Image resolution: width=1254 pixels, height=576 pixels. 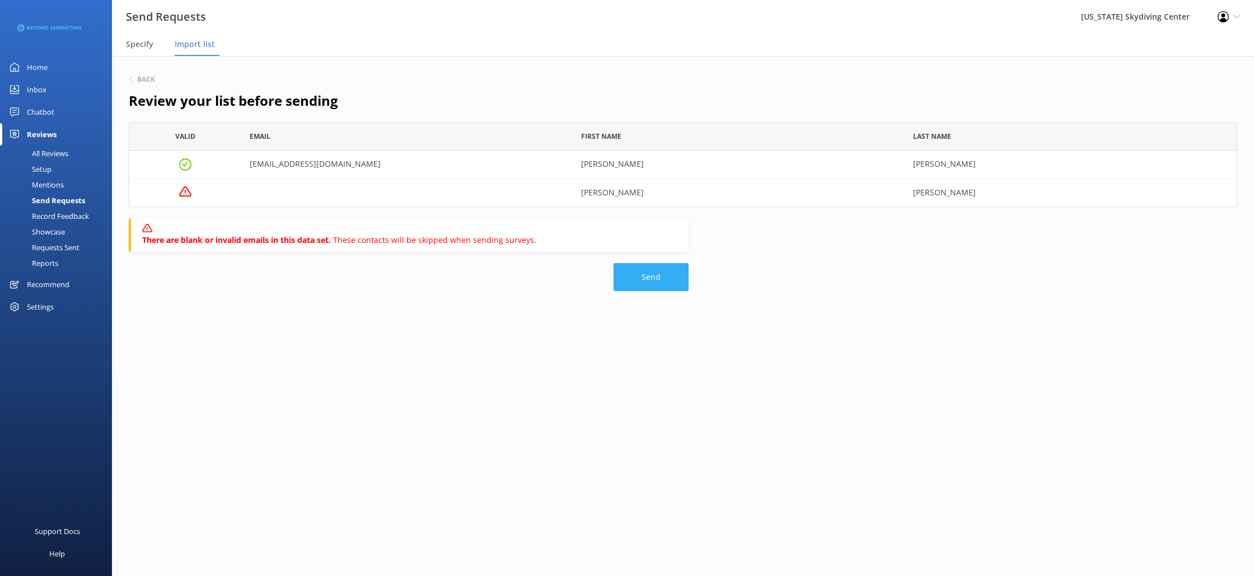 What do you see at coordinates (738, 193) in the screenshot?
I see `div: Kay` at bounding box center [738, 193].